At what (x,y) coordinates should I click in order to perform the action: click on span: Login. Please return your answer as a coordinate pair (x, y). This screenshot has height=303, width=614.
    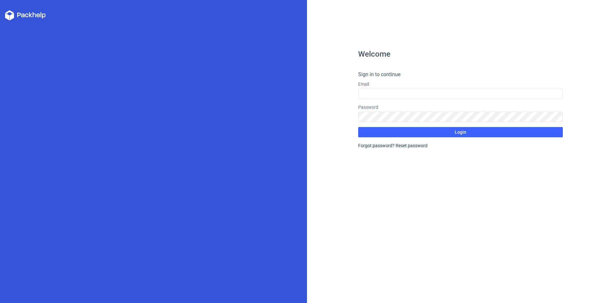
    Looking at the image, I should click on (460, 132).